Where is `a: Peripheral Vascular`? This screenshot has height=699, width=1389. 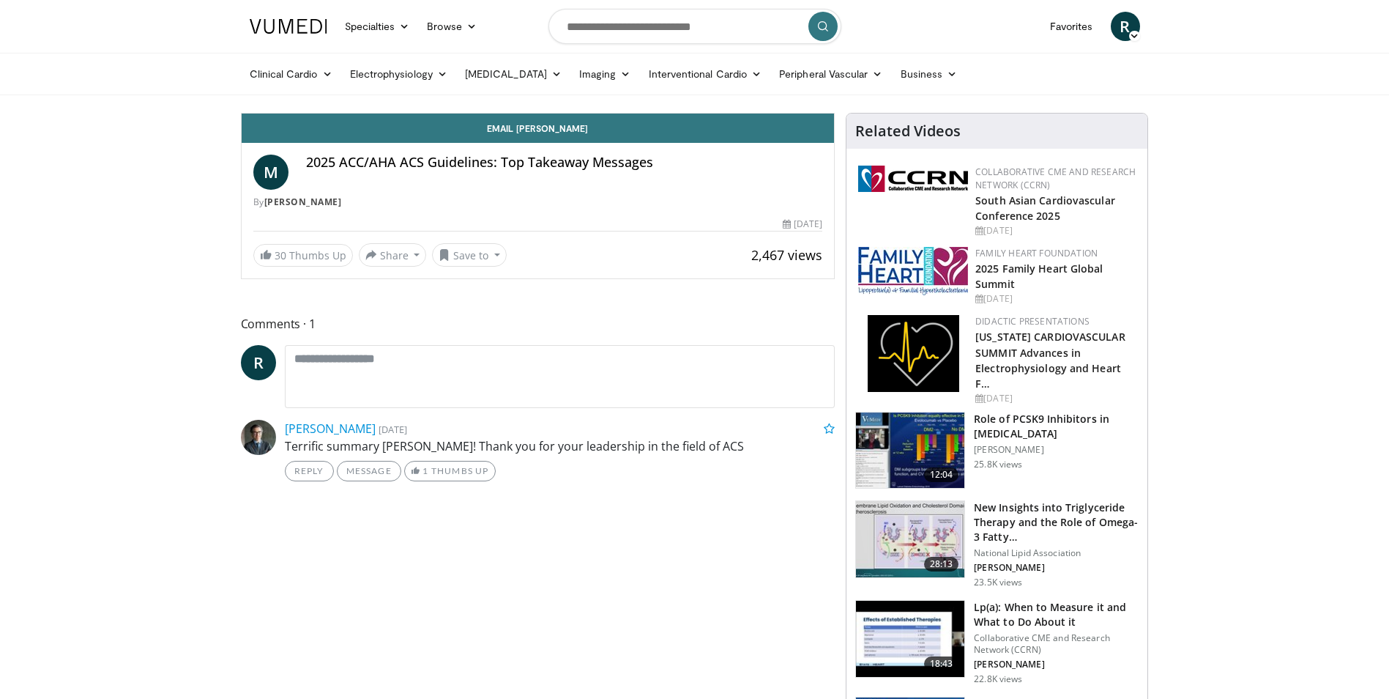
a: Peripheral Vascular is located at coordinates (831, 74).